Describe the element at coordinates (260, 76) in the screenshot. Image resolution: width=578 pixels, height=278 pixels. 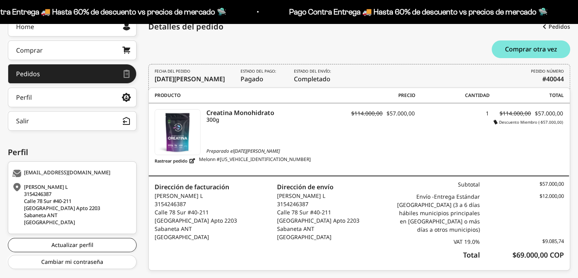
I see `span: Pagado` at that location.